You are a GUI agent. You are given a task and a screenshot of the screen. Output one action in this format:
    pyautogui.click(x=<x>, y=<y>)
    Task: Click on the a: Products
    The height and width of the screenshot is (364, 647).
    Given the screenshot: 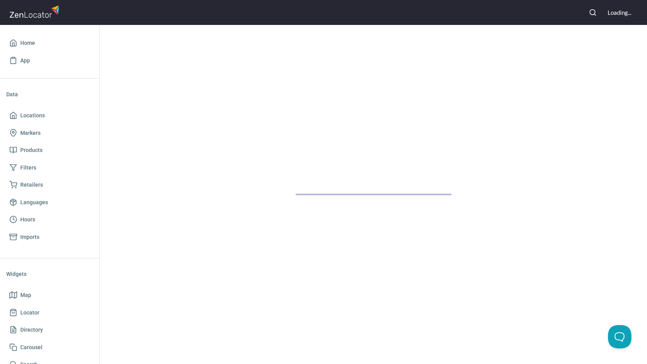 What is the action you would take?
    pyautogui.click(x=50, y=150)
    